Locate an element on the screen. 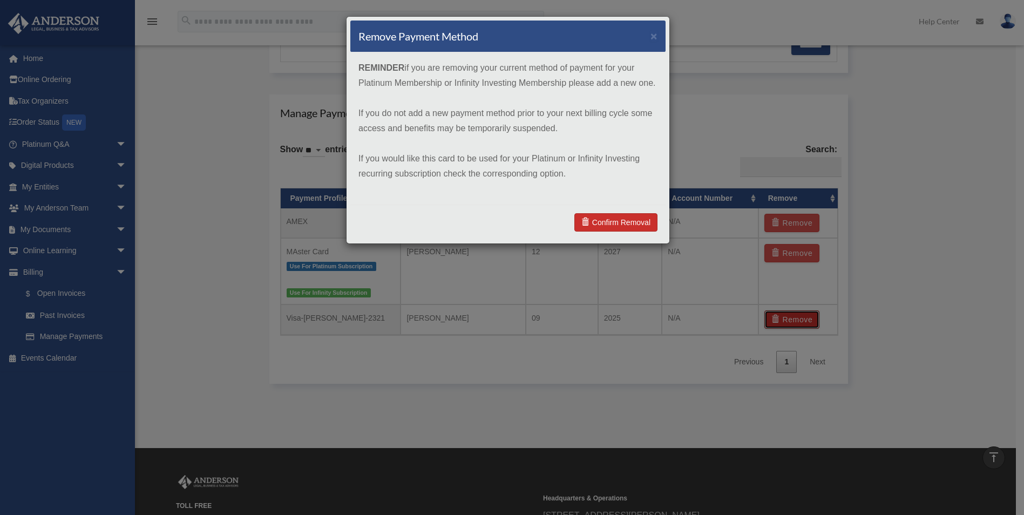 The height and width of the screenshot is (515, 1024). p: If you would like this card to be used for your Platinum or Infinity Investing recurring subscrip... is located at coordinates (508, 166).